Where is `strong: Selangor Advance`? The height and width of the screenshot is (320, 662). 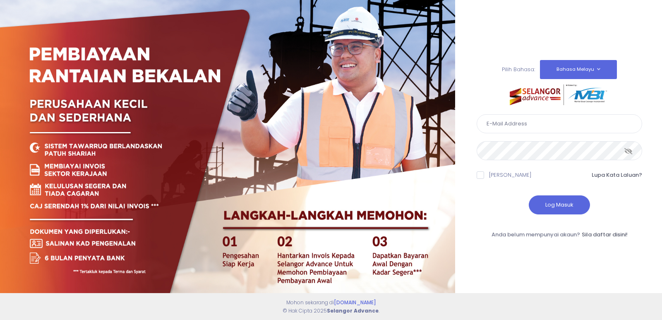 strong: Selangor Advance is located at coordinates (352, 310).